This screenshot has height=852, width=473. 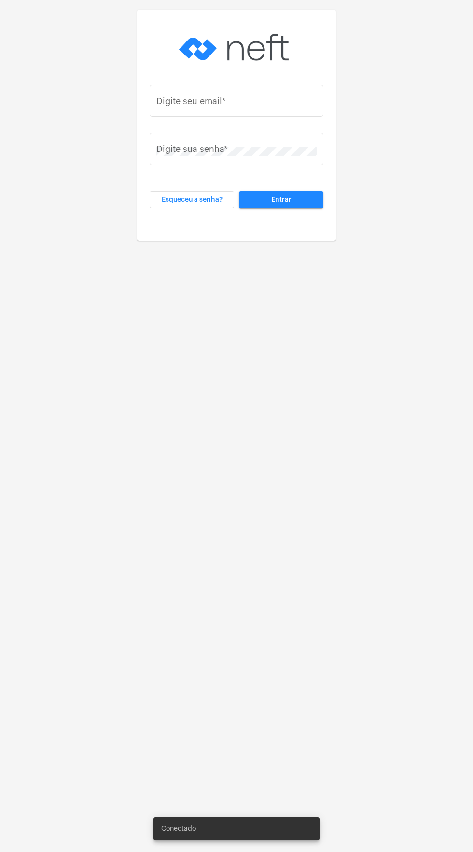 What do you see at coordinates (179, 829) in the screenshot?
I see `span: Conectado` at bounding box center [179, 829].